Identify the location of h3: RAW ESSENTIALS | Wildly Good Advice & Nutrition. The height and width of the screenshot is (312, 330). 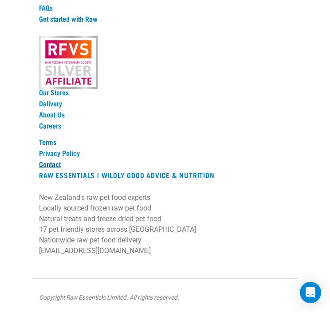
(165, 175).